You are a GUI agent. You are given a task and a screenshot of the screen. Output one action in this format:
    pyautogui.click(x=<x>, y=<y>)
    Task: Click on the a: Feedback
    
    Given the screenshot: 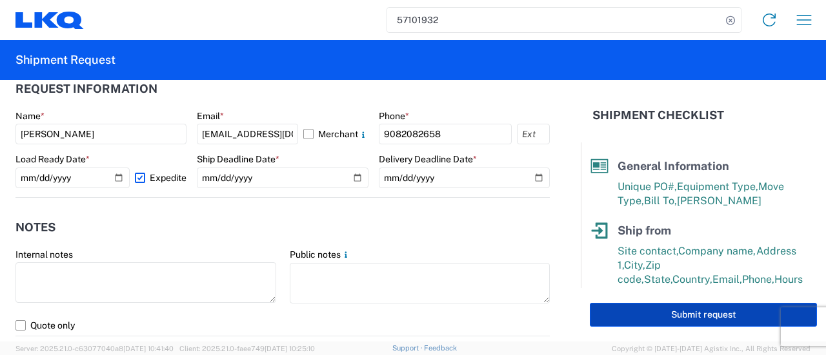 What is the action you would take?
    pyautogui.click(x=440, y=348)
    